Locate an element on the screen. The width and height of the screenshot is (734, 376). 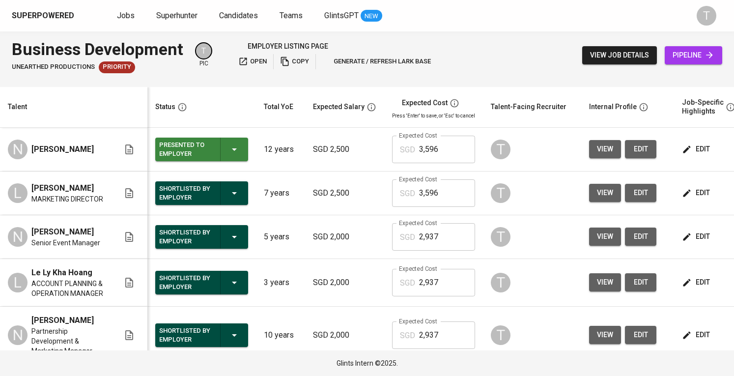
span: open is located at coordinates (252, 61).